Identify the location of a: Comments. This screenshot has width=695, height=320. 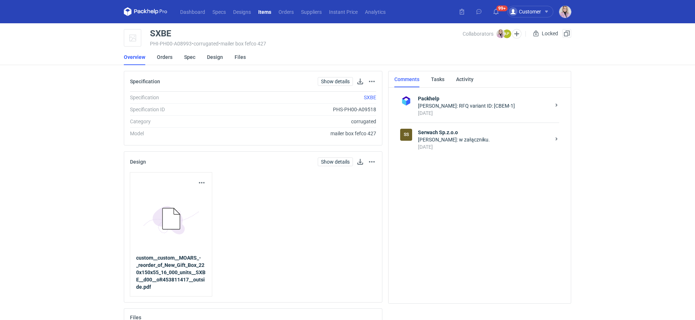
(407, 79).